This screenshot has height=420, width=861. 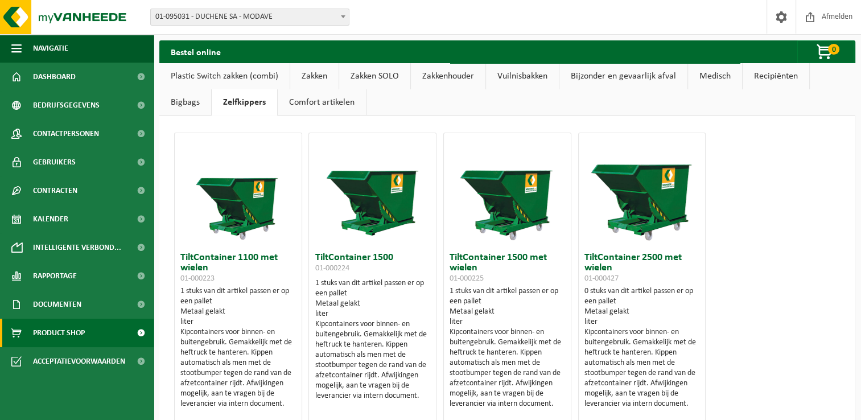 What do you see at coordinates (66, 105) in the screenshot?
I see `span: Bedrijfsgegevens` at bounding box center [66, 105].